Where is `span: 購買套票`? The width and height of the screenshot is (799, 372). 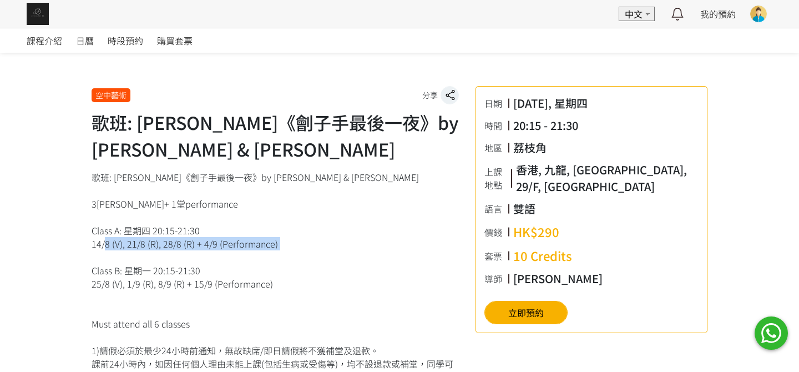
span: 購買套票 is located at coordinates (175, 41).